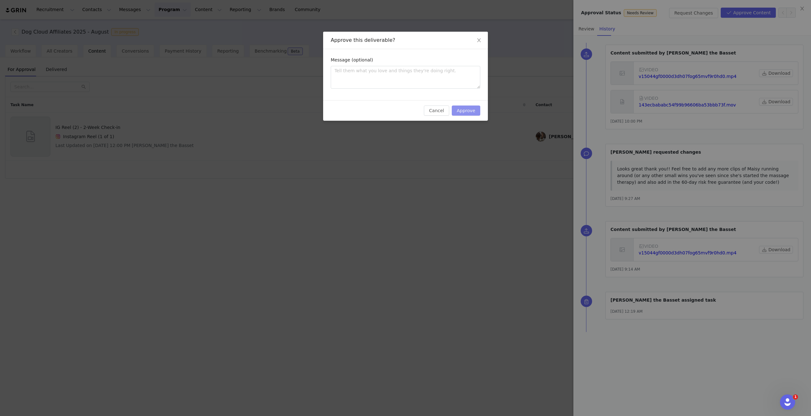 This screenshot has height=416, width=811. What do you see at coordinates (479, 41) in the screenshot?
I see `button: Close` at bounding box center [479, 41].